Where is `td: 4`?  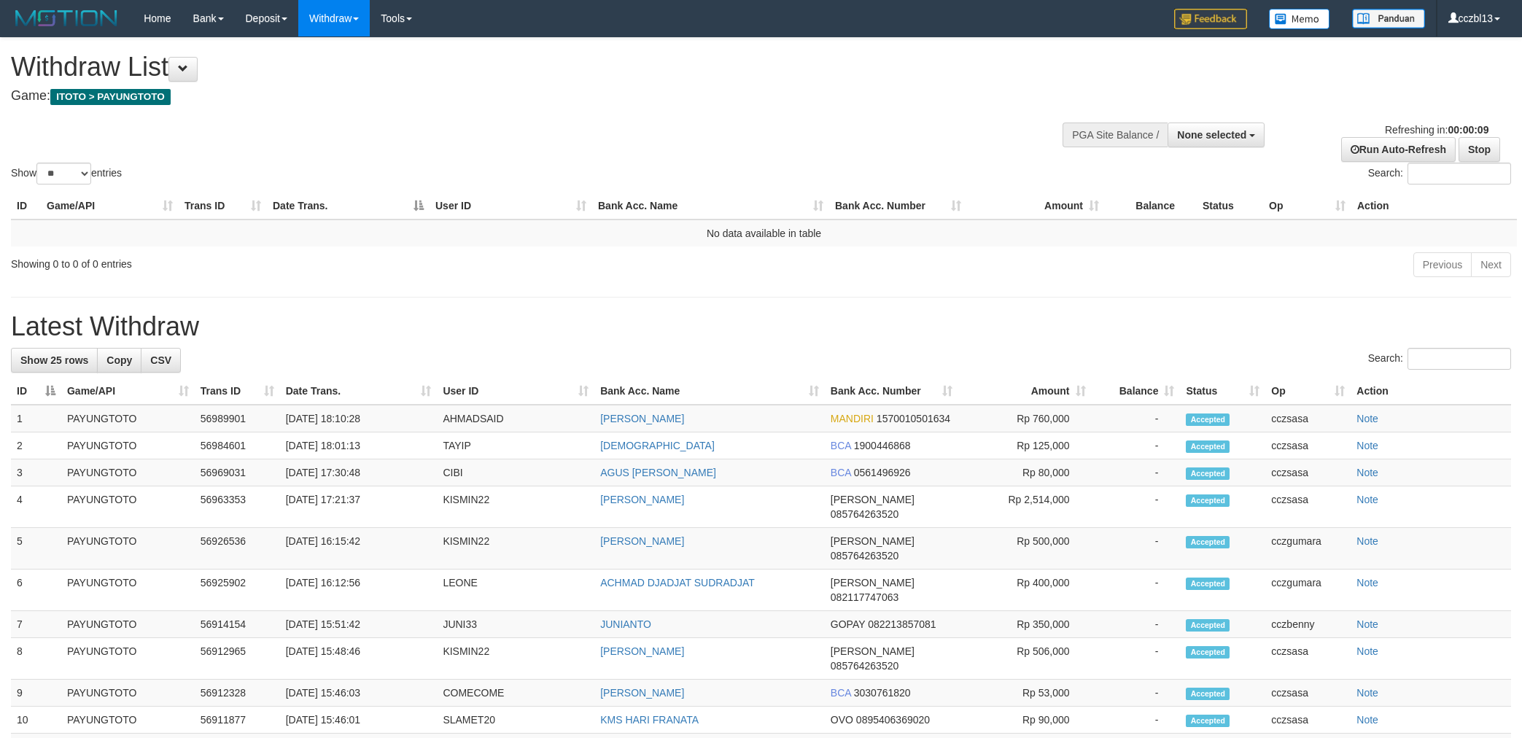 td: 4 is located at coordinates (36, 507).